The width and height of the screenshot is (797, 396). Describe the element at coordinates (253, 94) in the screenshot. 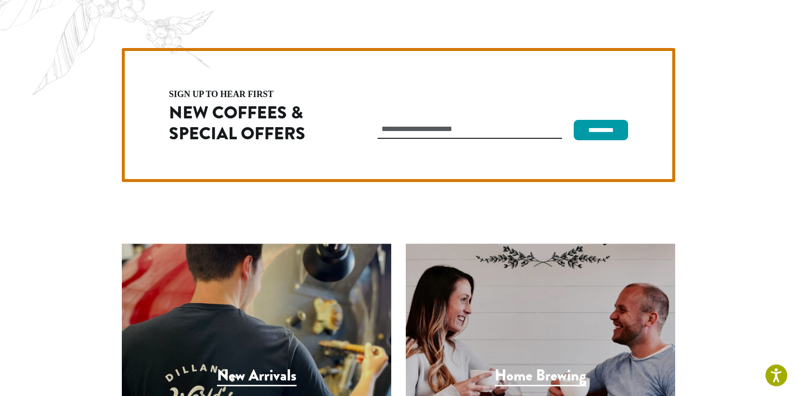

I see `h4: sign up to hear first` at that location.